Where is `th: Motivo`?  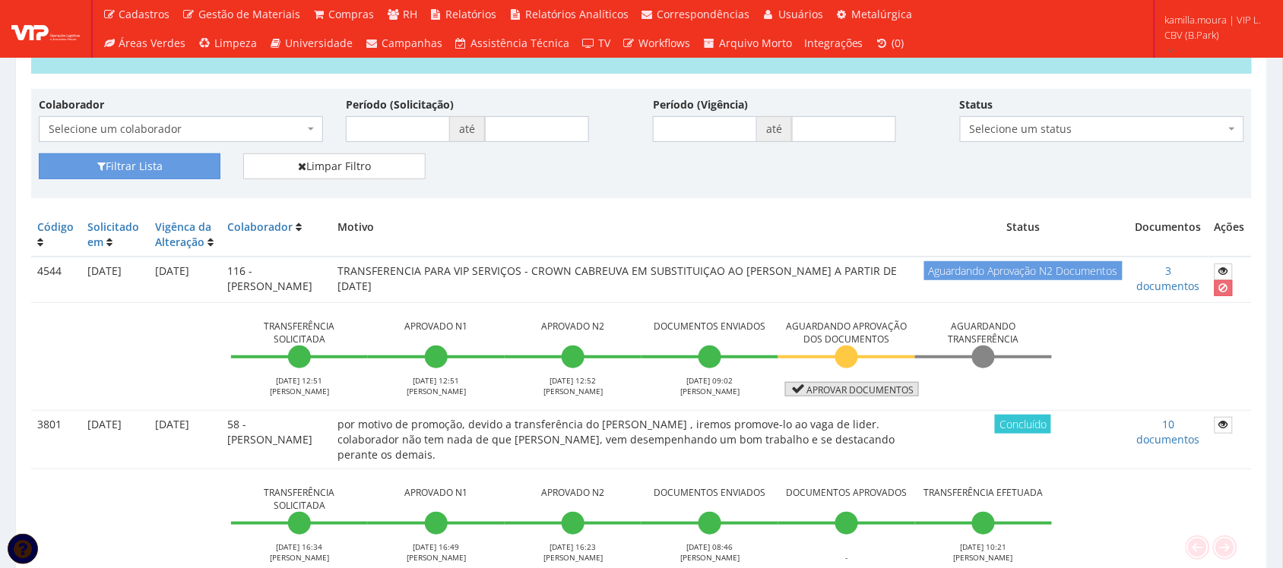 th: Motivo is located at coordinates (624, 235).